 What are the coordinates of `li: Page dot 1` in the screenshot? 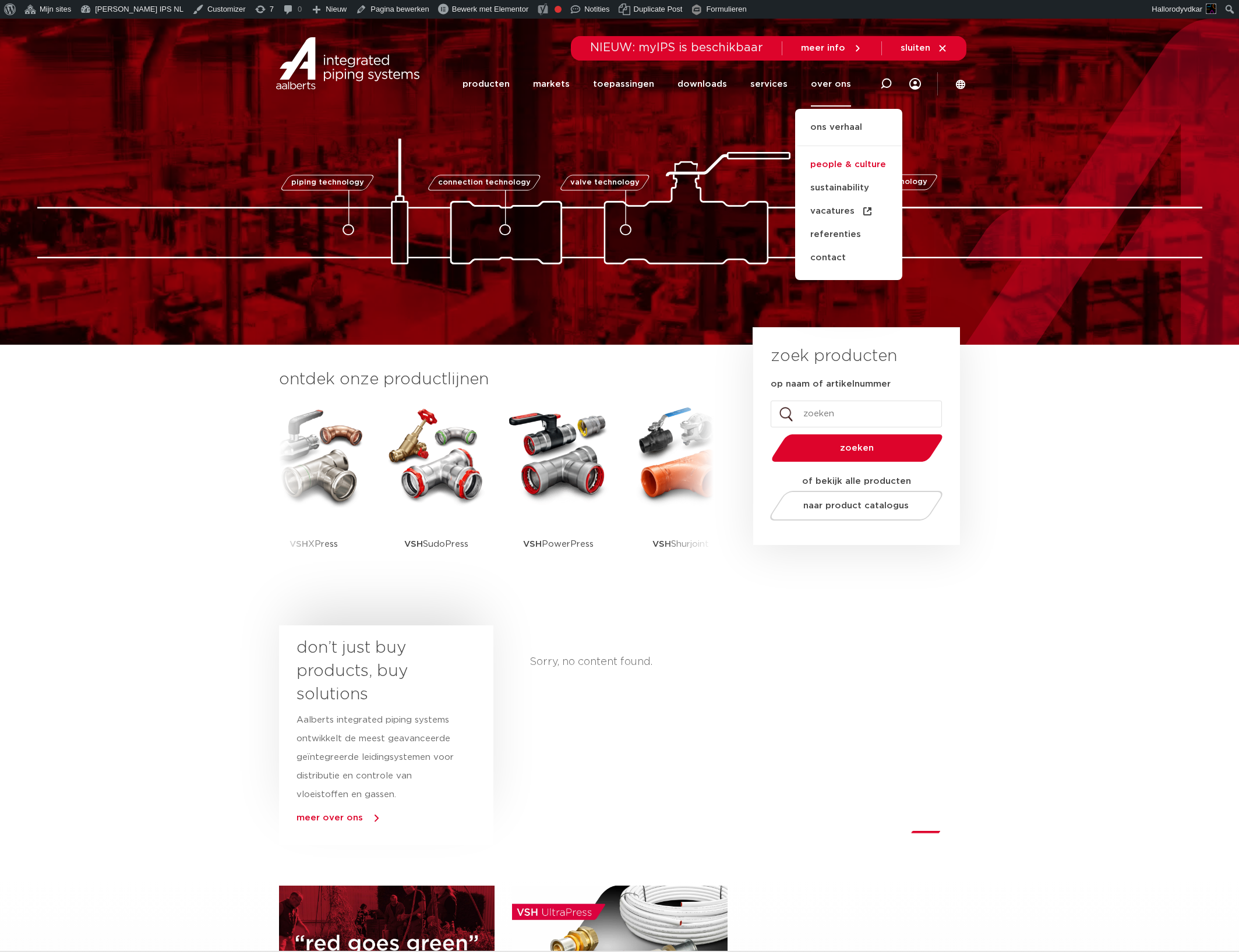 It's located at (926, 832).